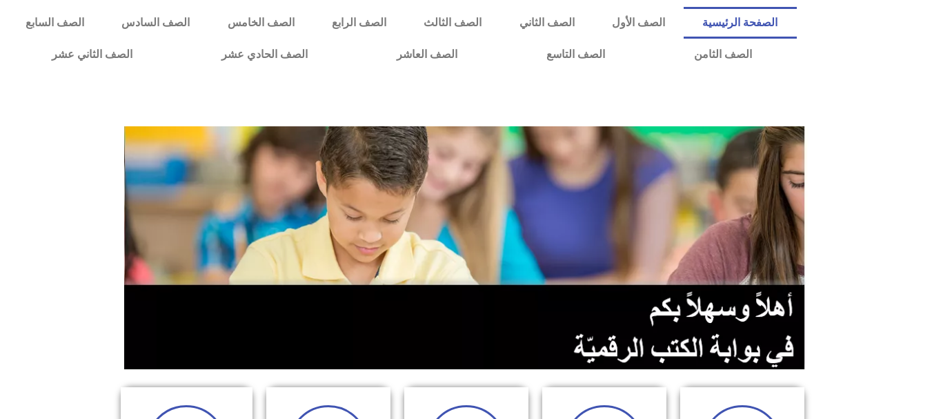 This screenshot has width=932, height=419. I want to click on a: الصف الأول, so click(638, 23).